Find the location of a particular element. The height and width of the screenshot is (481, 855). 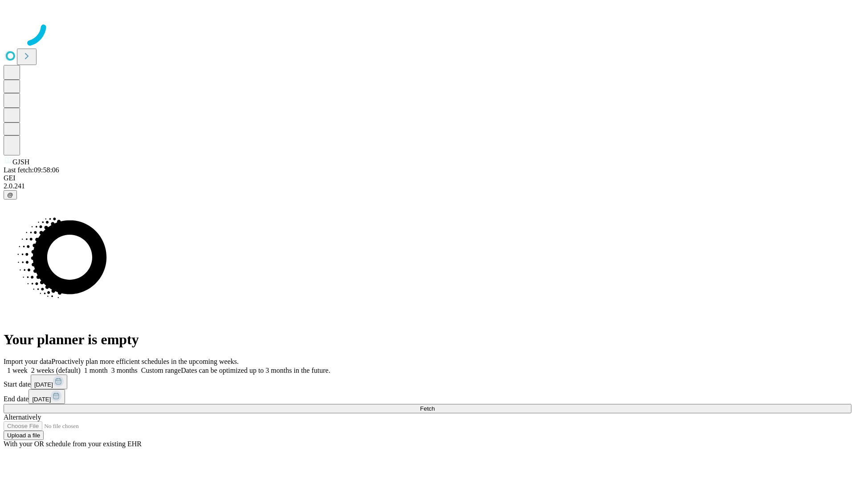

button: Fetch is located at coordinates (427, 408).